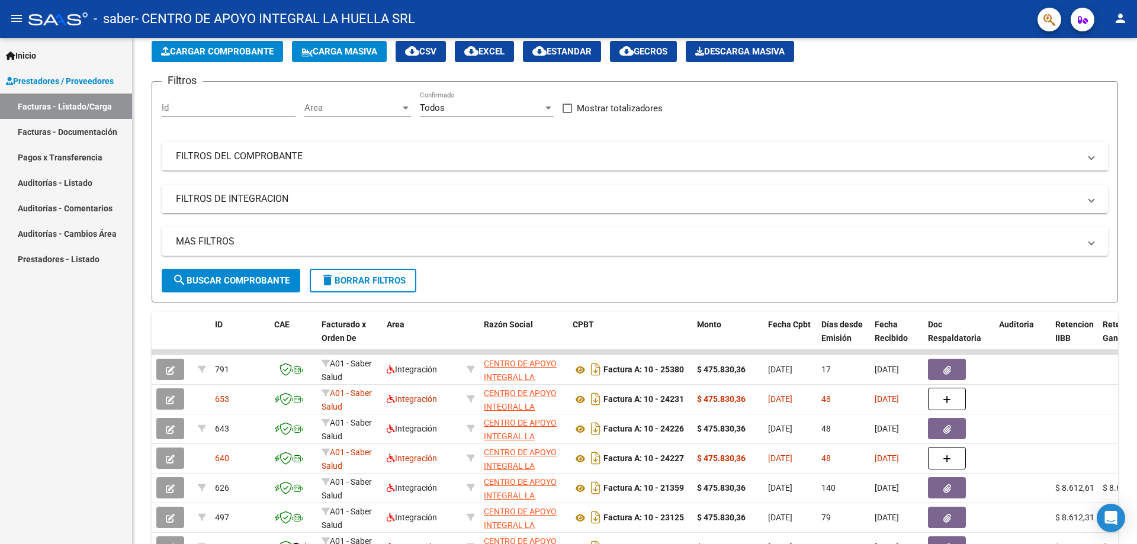 This screenshot has height=544, width=1137. Describe the element at coordinates (179, 280) in the screenshot. I see `mat-icon: search` at that location.